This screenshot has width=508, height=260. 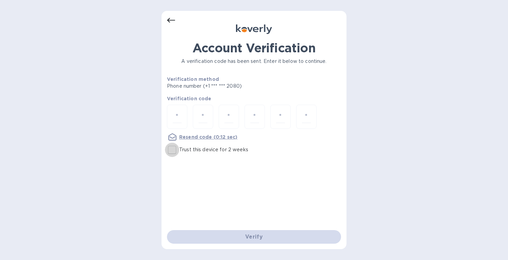 I want to click on h1: Account Verification, so click(x=254, y=48).